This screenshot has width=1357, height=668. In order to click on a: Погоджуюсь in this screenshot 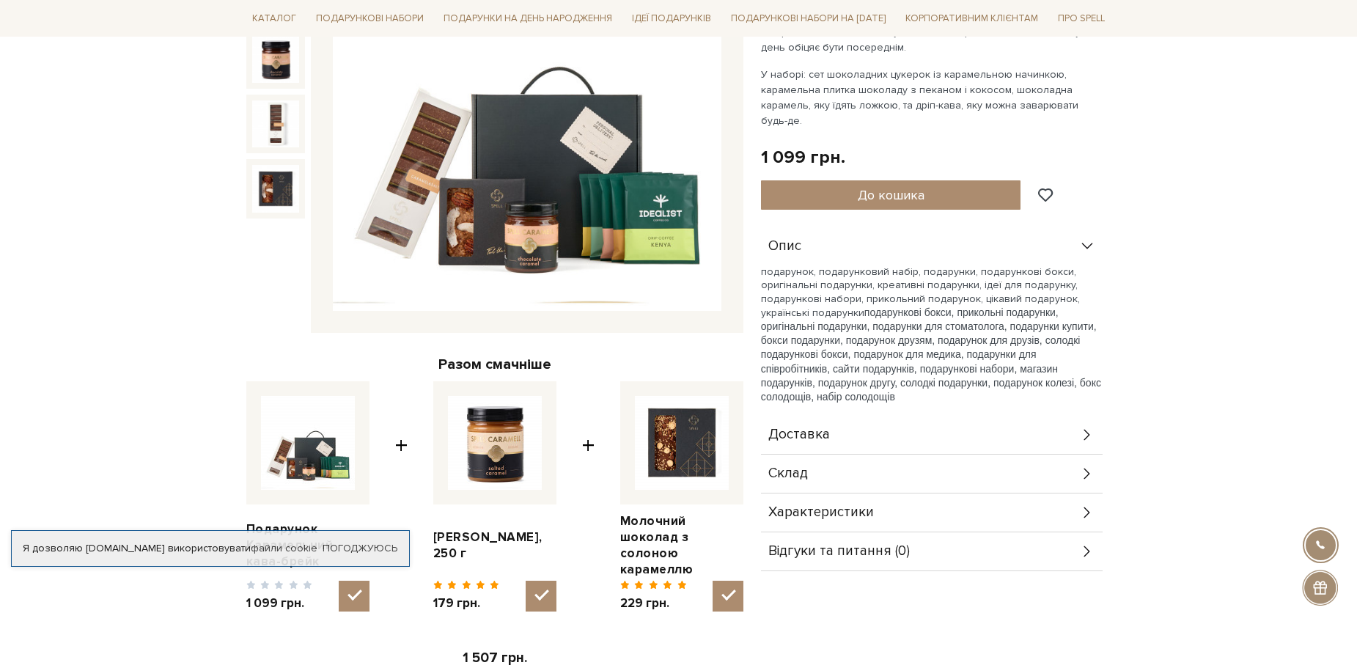, I will do `click(360, 549)`.